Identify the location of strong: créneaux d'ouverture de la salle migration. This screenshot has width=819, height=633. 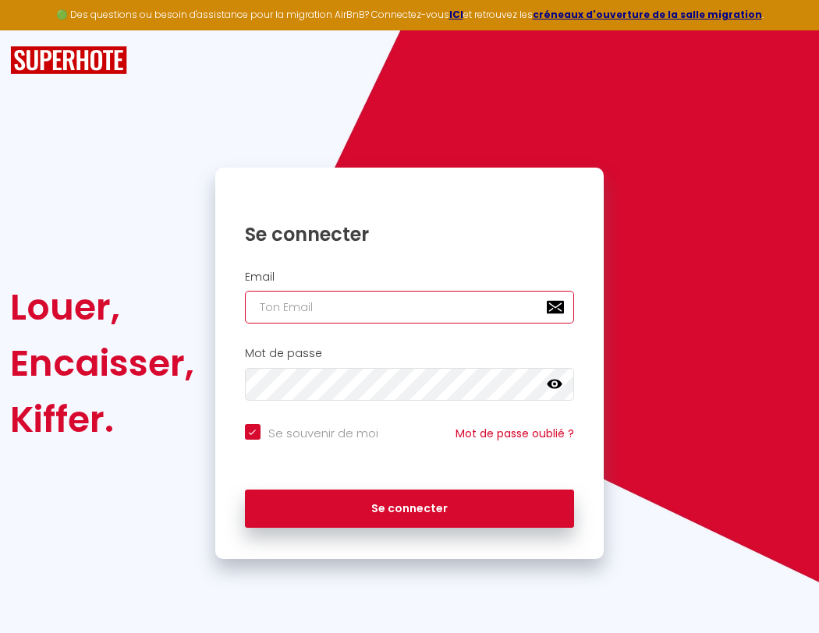
(647, 14).